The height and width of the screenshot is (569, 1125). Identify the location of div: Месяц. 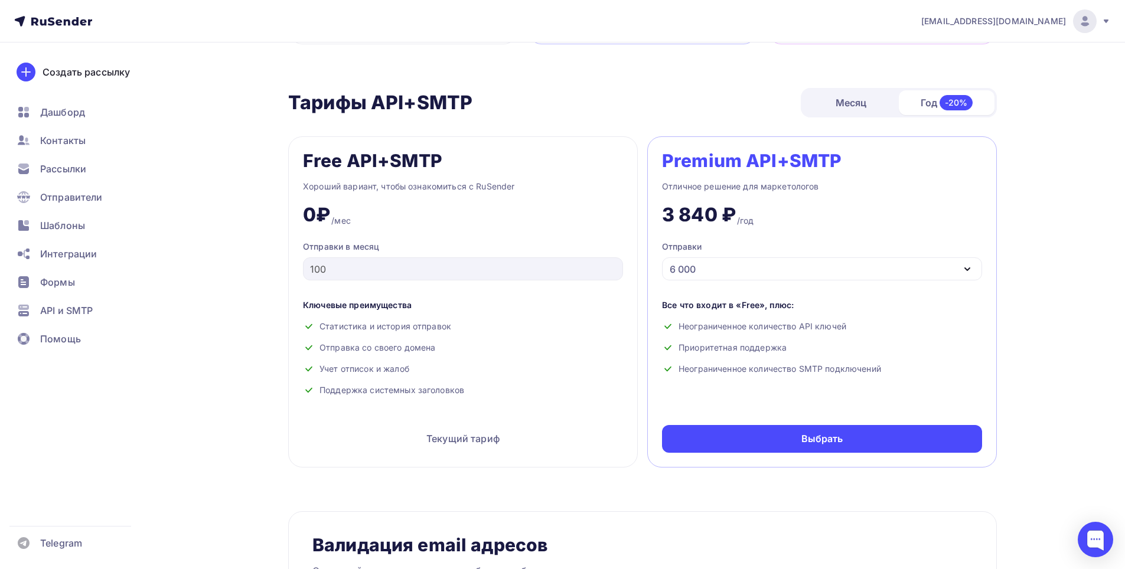
(851, 103).